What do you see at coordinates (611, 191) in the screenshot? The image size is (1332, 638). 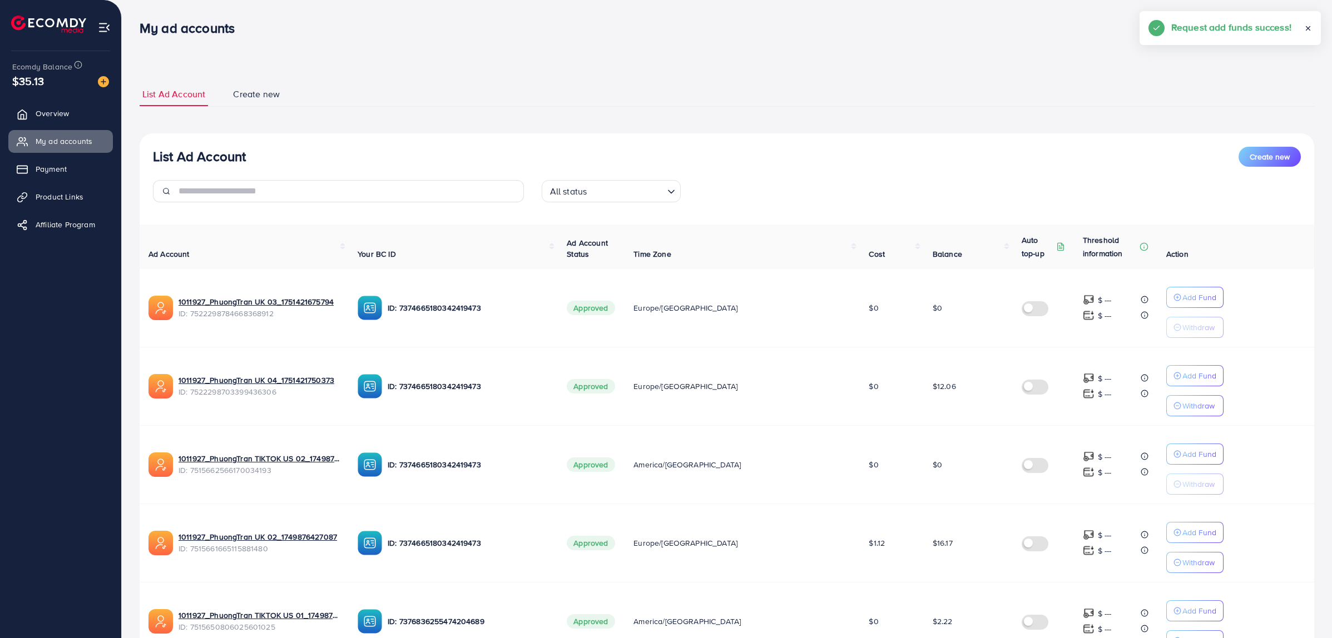 I see `div: Search for option` at bounding box center [611, 191].